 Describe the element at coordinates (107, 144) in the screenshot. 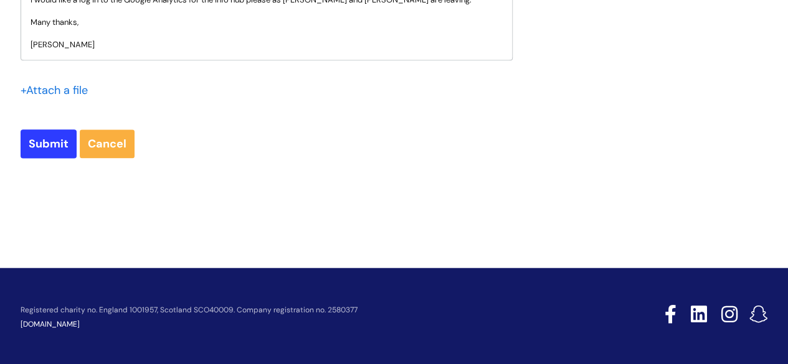

I see `a: Cancel` at that location.